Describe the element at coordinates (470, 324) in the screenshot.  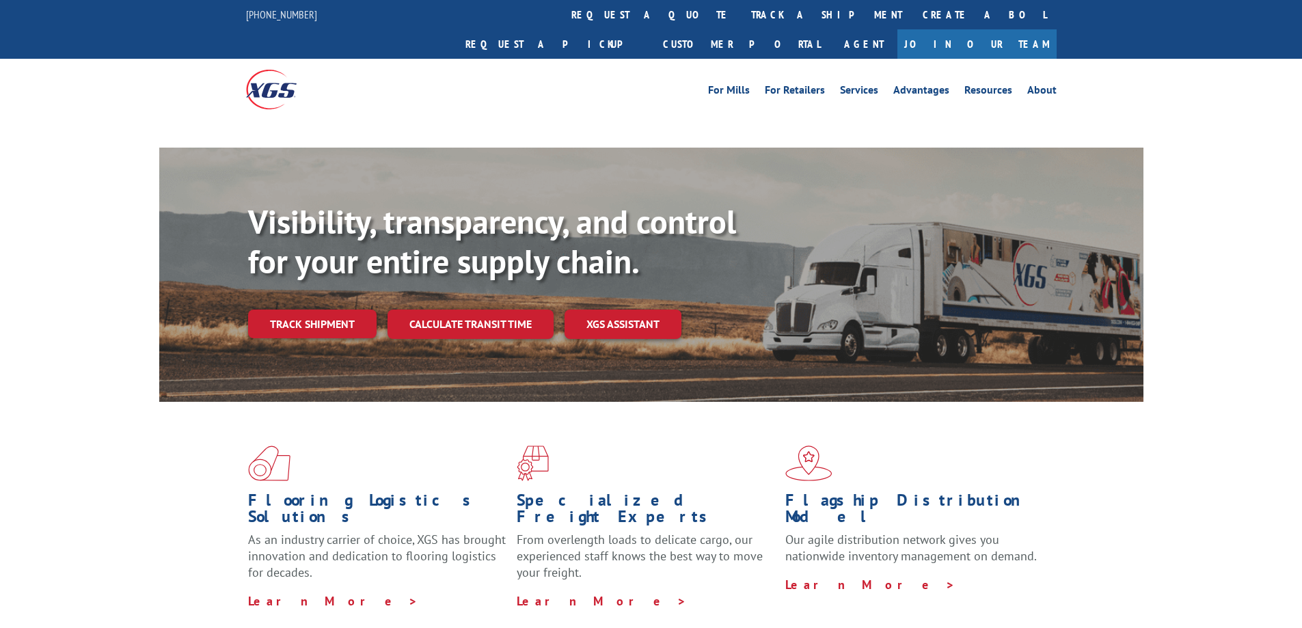
I see `a: Calculate transit time` at that location.